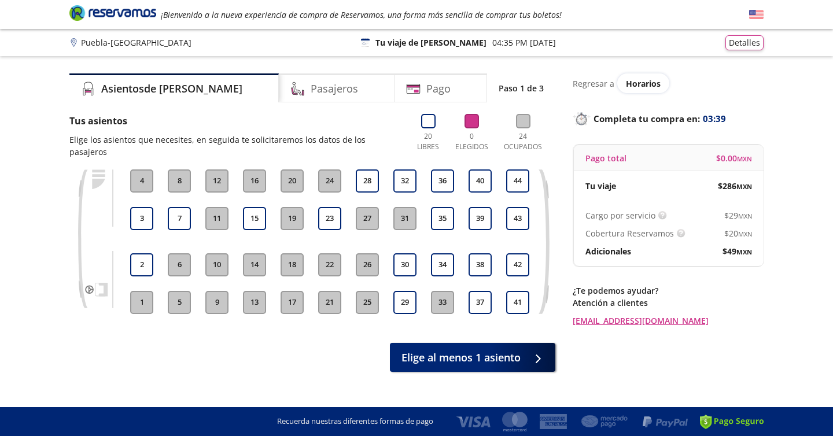 The height and width of the screenshot is (436, 833). Describe the element at coordinates (361, 14) in the screenshot. I see `em: ¡Bienvenido a la nueva experiencia de compra de Reservamos, una forma más sencilla de comprar tus...` at that location.